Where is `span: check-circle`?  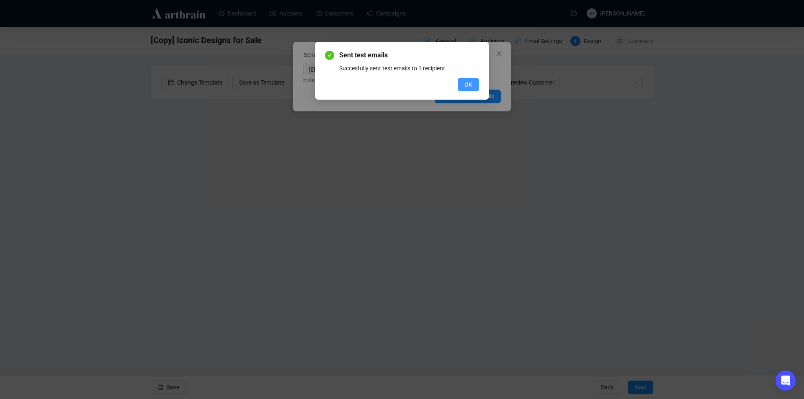
span: check-circle is located at coordinates (329, 55).